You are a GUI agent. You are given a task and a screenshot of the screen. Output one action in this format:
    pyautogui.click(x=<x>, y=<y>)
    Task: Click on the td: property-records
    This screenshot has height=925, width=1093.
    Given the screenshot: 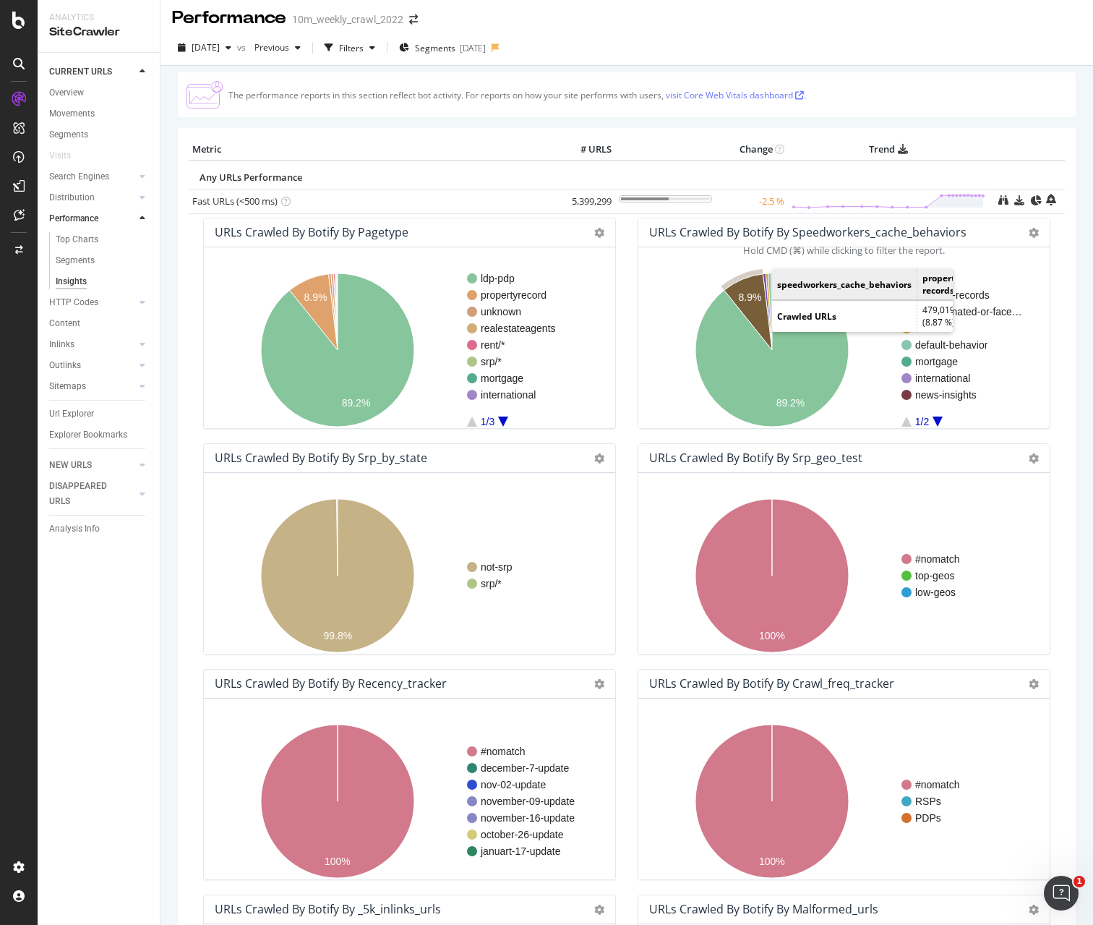 What is the action you would take?
    pyautogui.click(x=943, y=284)
    